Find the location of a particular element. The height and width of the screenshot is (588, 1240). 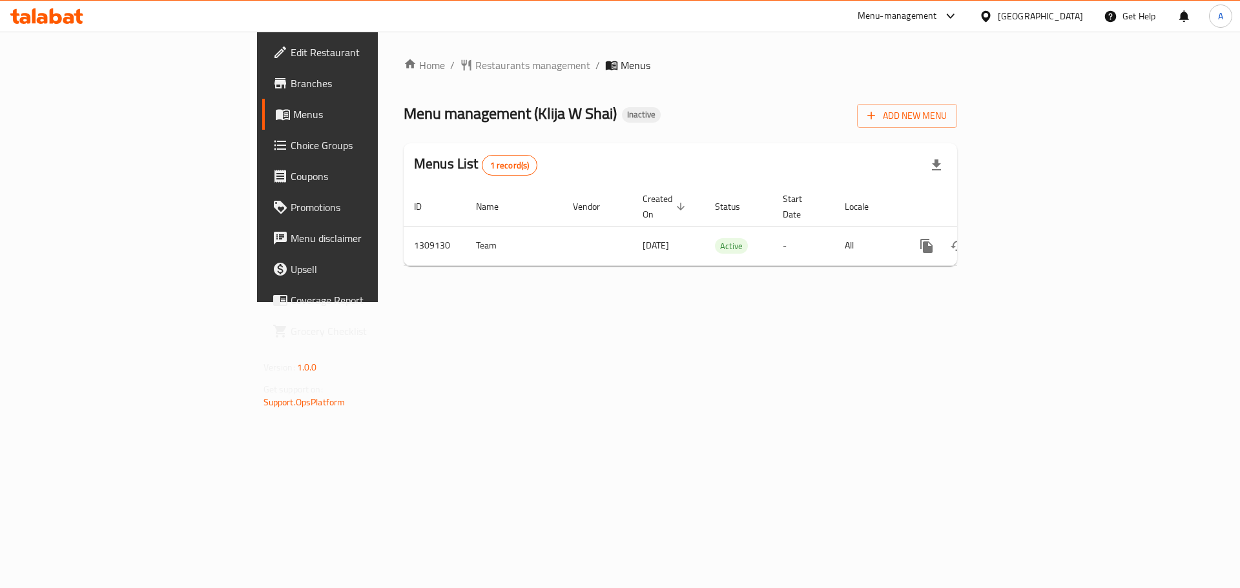

a: Support.OpsPlatform is located at coordinates (304, 402).